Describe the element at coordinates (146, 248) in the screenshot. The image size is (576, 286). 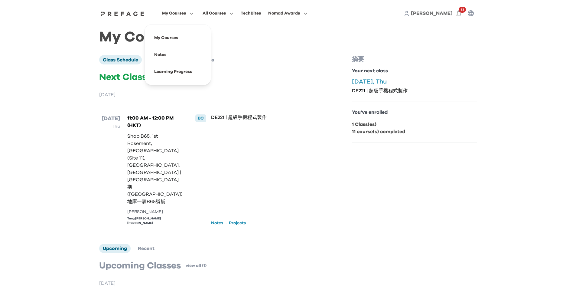
I see `span: Recent` at that location.